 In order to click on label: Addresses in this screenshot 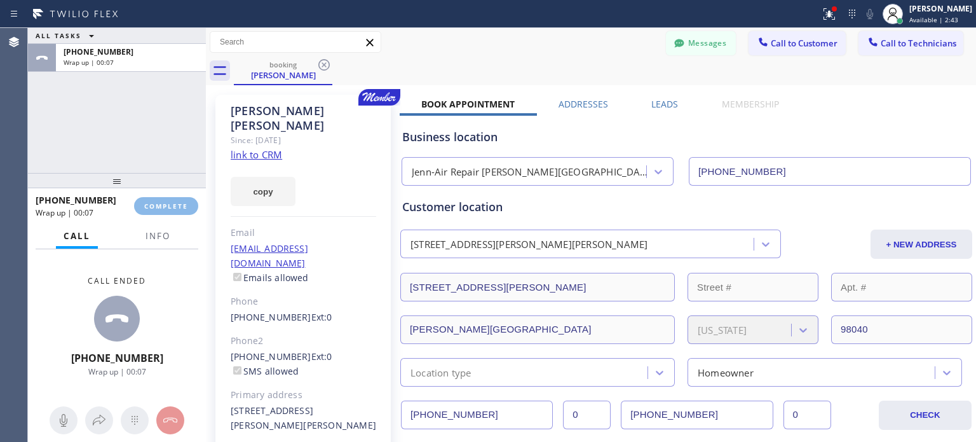, I will do `click(584, 104)`.